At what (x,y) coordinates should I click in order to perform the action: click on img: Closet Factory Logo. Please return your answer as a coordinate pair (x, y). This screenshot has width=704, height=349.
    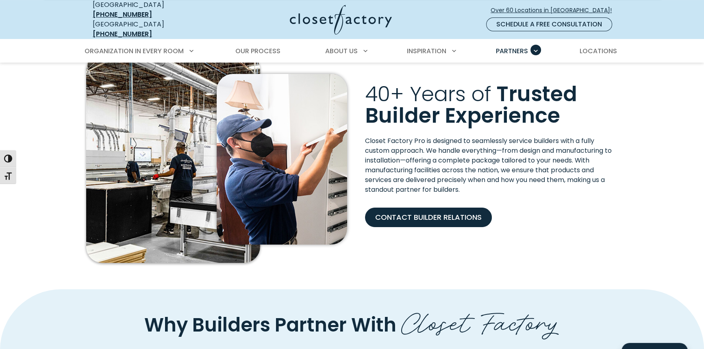
    Looking at the image, I should click on (341, 20).